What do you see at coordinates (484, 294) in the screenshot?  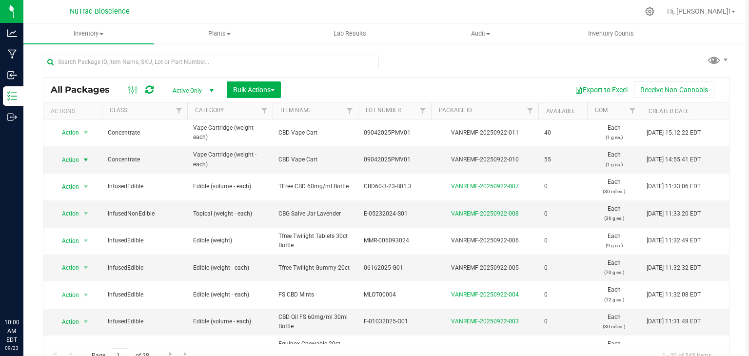 I see `a: VANREMF-20250922-004` at bounding box center [484, 294].